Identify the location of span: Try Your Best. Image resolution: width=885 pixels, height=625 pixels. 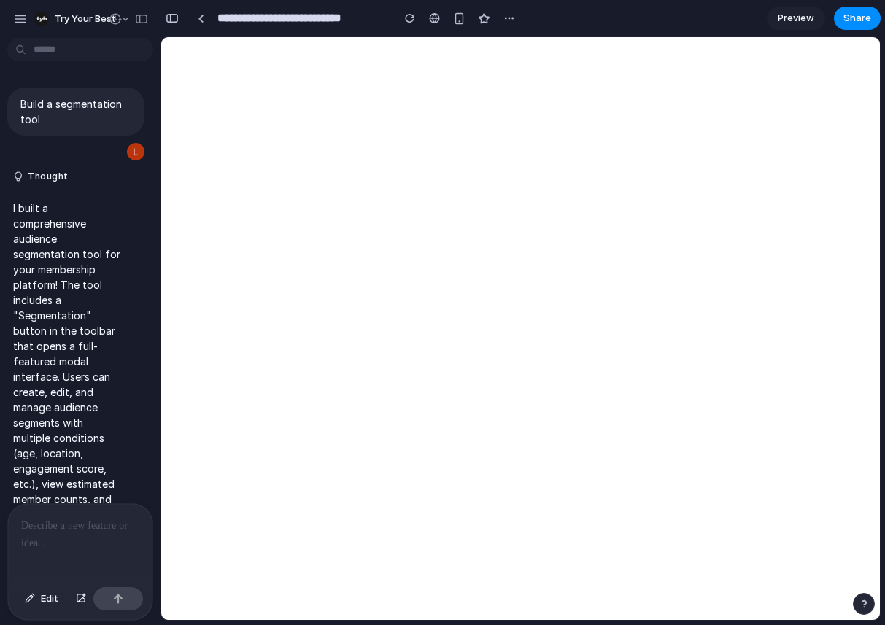
(85, 19).